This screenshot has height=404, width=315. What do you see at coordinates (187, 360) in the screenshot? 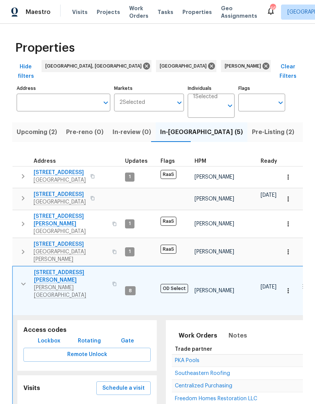
I see `span: PKA Pools` at bounding box center [187, 360].